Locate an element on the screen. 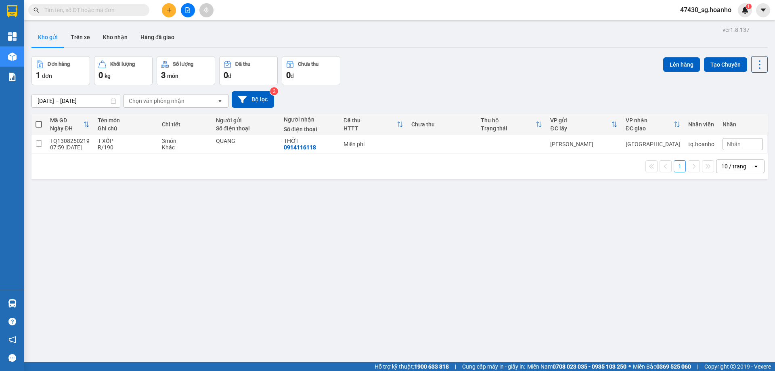 The height and width of the screenshot is (371, 775). div: ĐC lấy is located at coordinates (580, 128).